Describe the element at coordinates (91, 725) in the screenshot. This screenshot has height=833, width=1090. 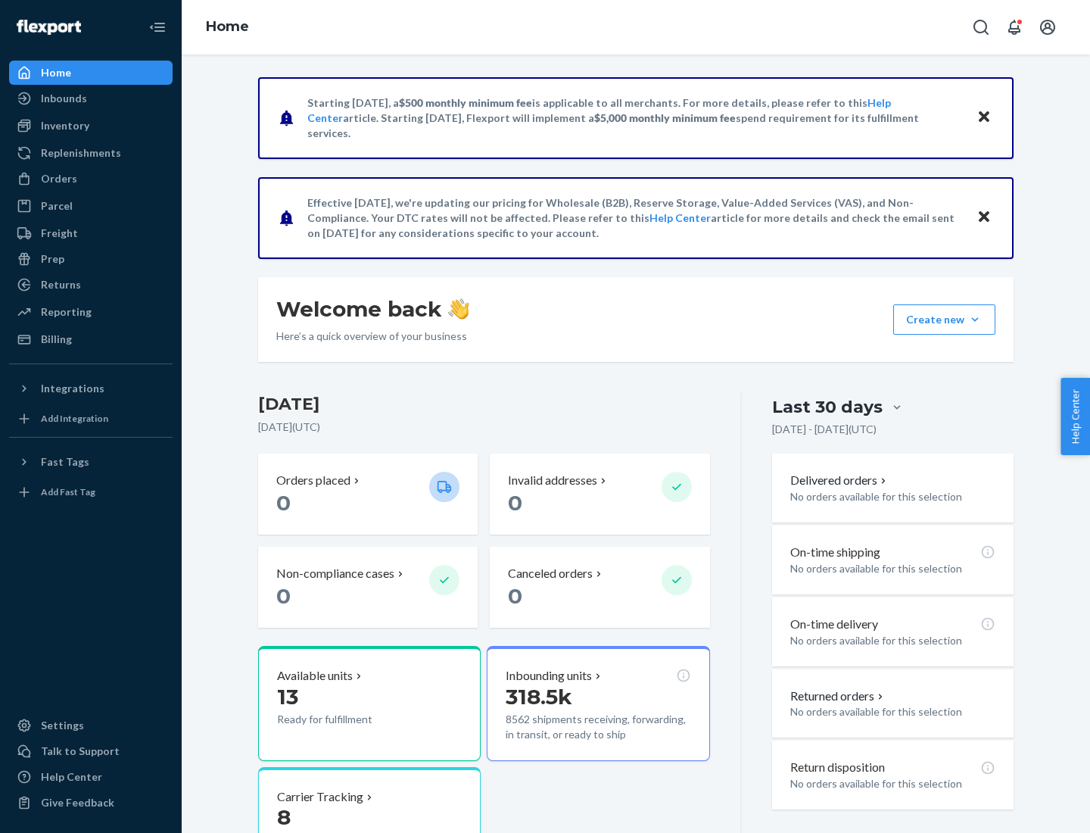
I see `a: Settings` at that location.